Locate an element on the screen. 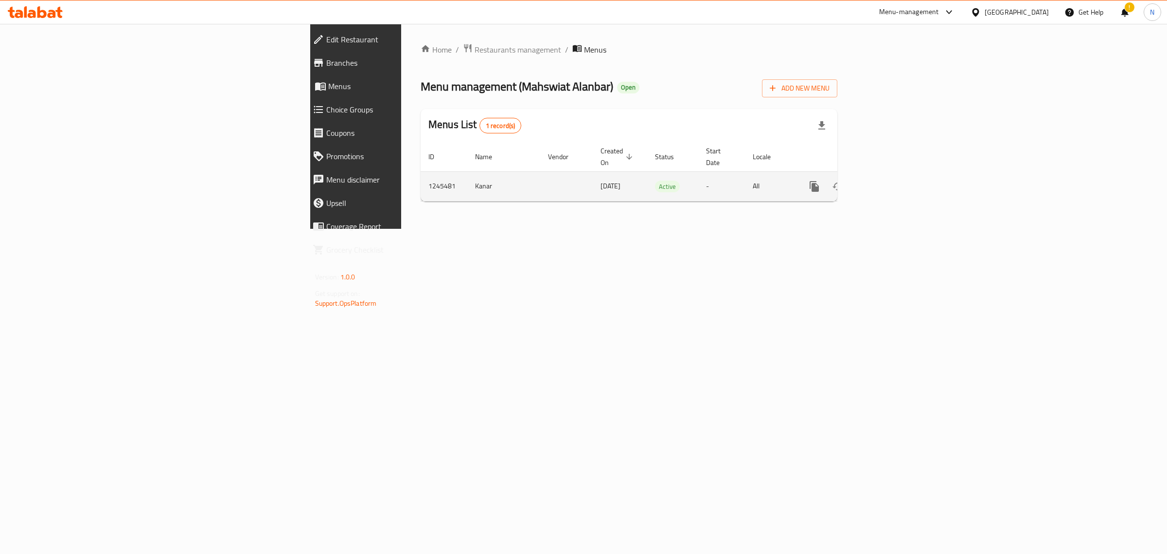 Image resolution: width=1167 pixels, height=554 pixels. a: Menu disclaimer is located at coordinates (405, 179).